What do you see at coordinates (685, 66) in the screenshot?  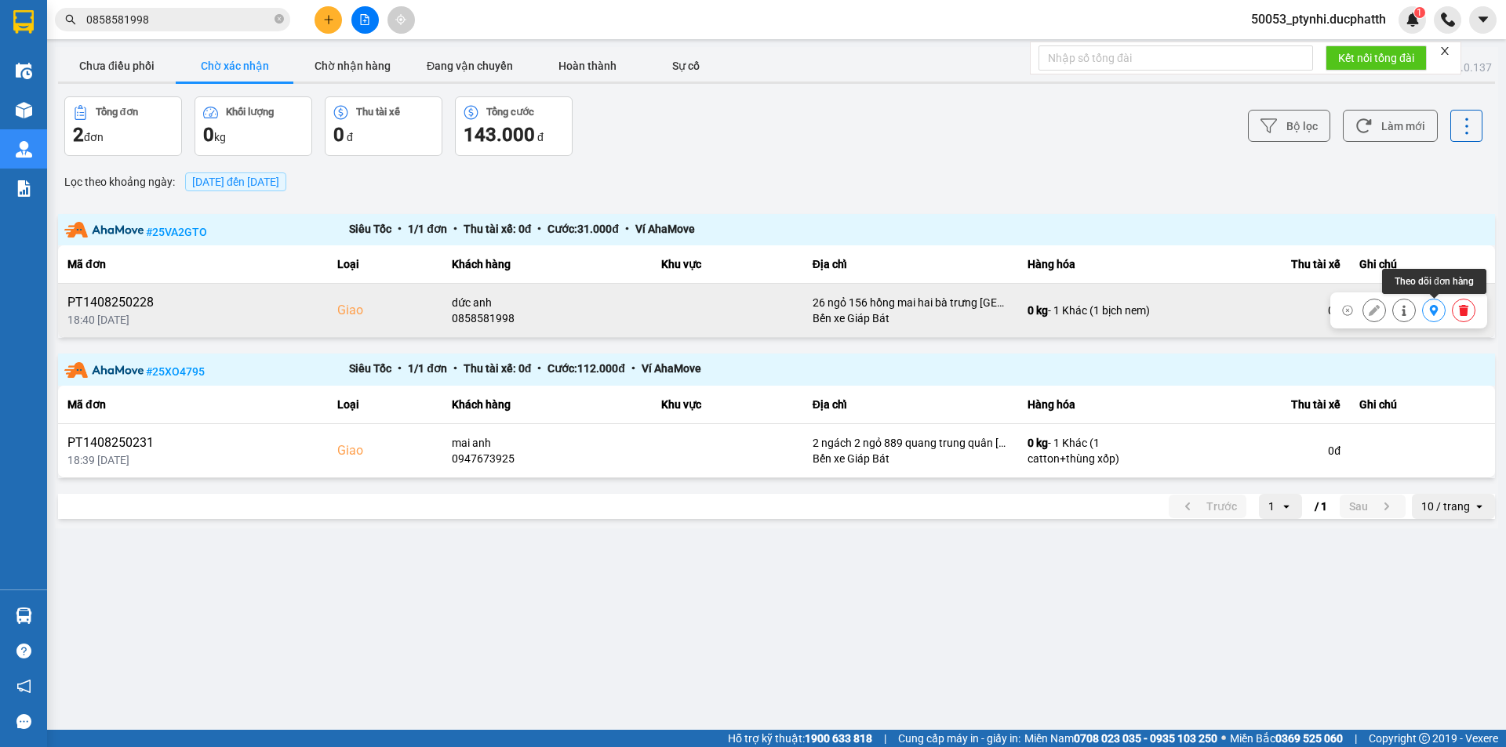 I see `button: Sự cố` at bounding box center [685, 66].